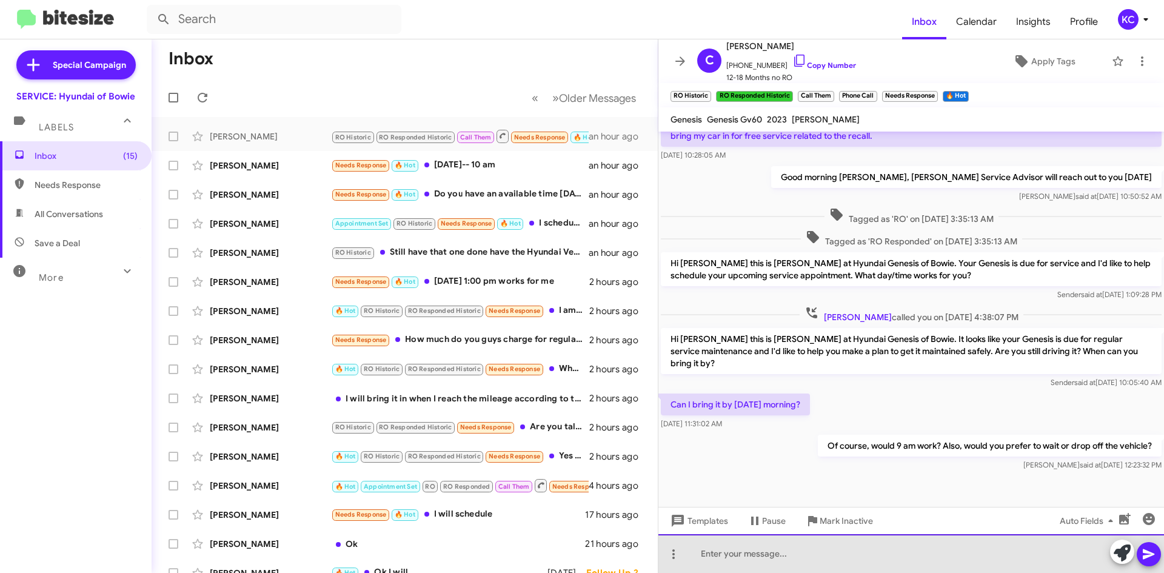 This screenshot has height=573, width=1164. Describe the element at coordinates (430, 486) in the screenshot. I see `span: RO` at that location.